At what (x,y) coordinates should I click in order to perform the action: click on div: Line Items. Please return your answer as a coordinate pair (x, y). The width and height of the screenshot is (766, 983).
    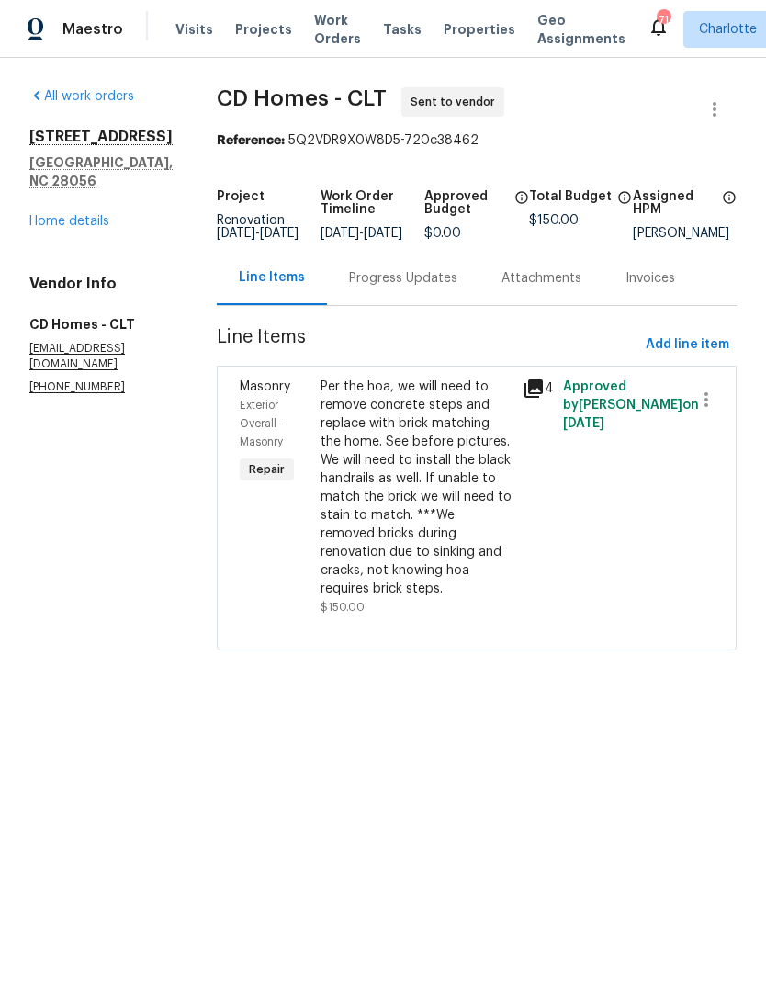
    Looking at the image, I should click on (272, 277).